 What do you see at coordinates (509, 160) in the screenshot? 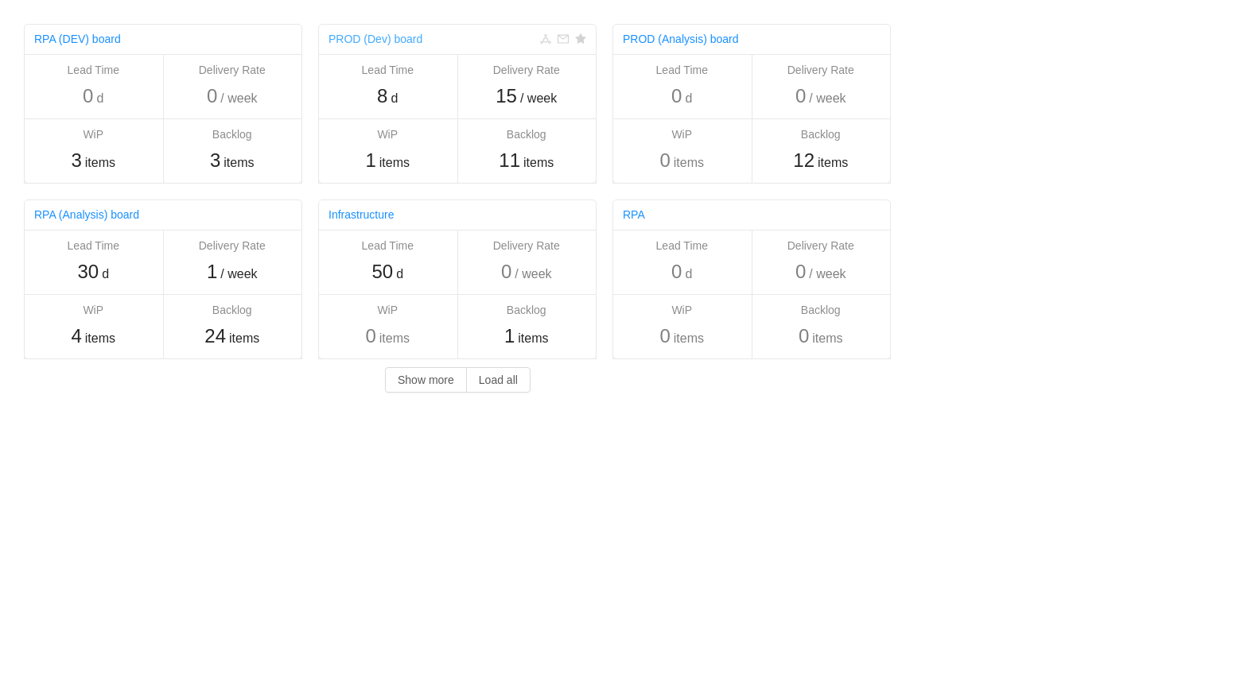
I see `span: 11` at bounding box center [509, 160].